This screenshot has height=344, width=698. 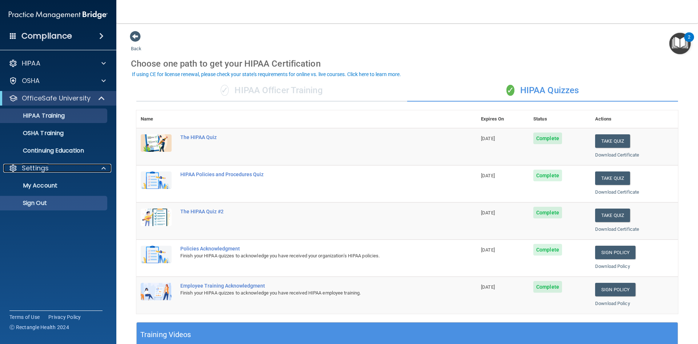 I want to click on div: The HIPAA Quiz #2, so click(x=310, y=211).